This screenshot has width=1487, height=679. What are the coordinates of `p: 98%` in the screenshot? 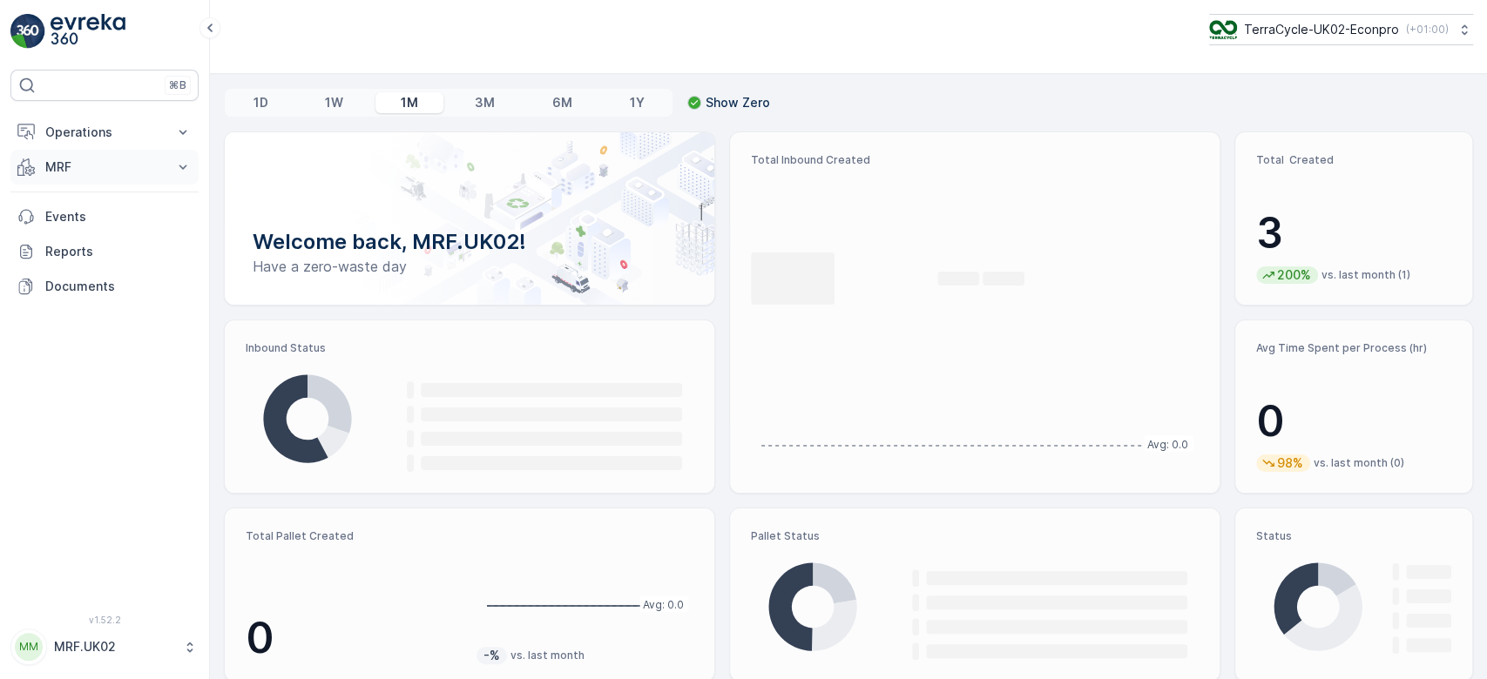 It's located at (1290, 463).